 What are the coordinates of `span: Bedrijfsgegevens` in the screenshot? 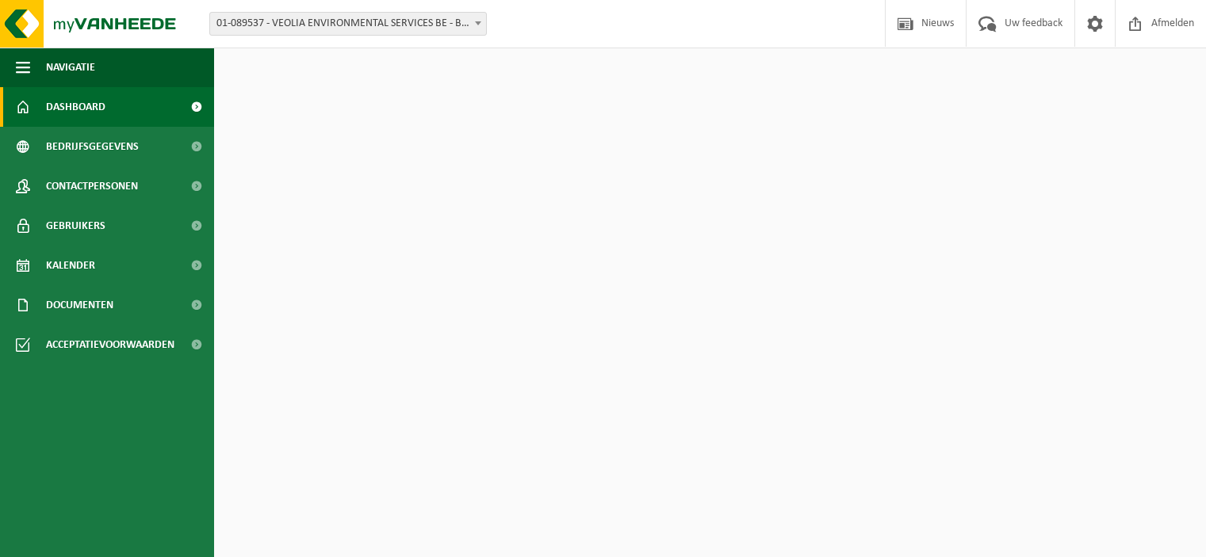 It's located at (92, 147).